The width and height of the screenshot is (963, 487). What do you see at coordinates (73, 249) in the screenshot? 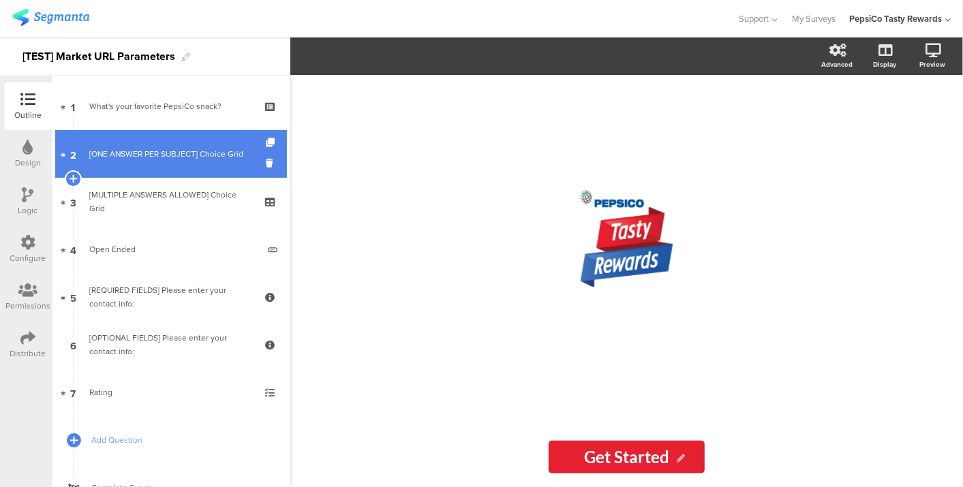
I see `span: 4` at bounding box center [73, 249].